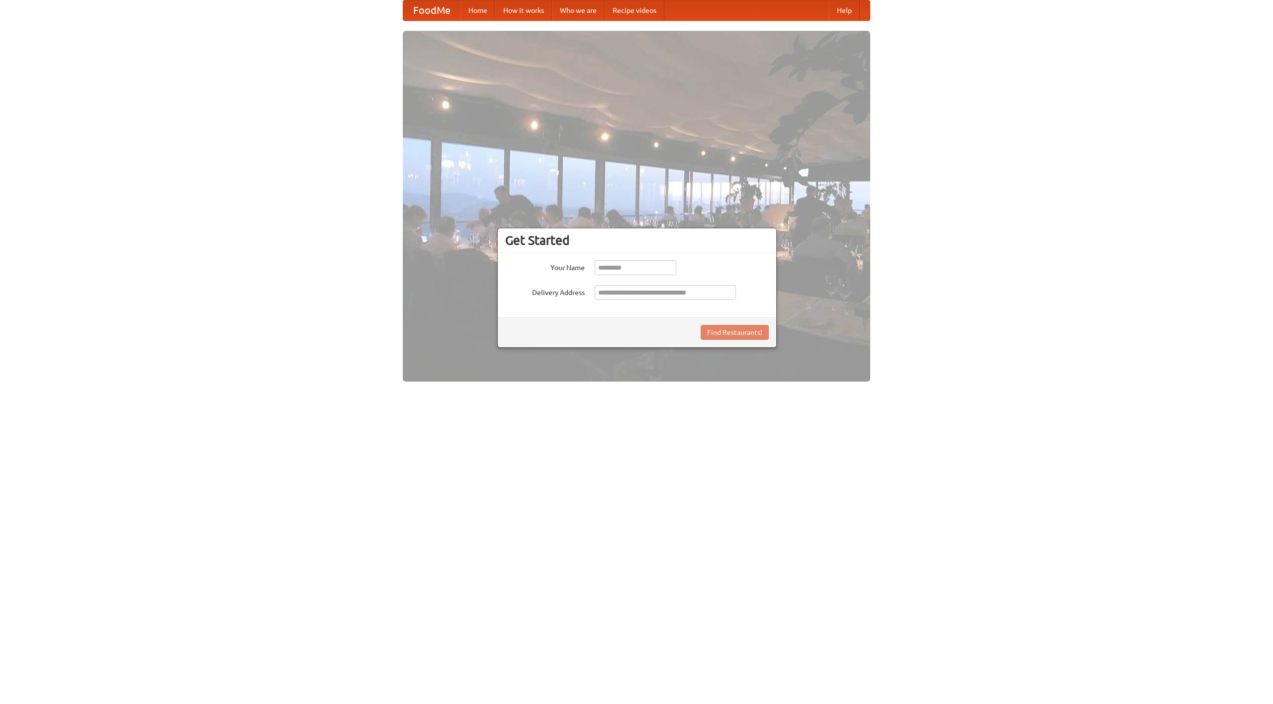 The height and width of the screenshot is (704, 1273). Describe the element at coordinates (524, 10) in the screenshot. I see `a: How it works` at that location.